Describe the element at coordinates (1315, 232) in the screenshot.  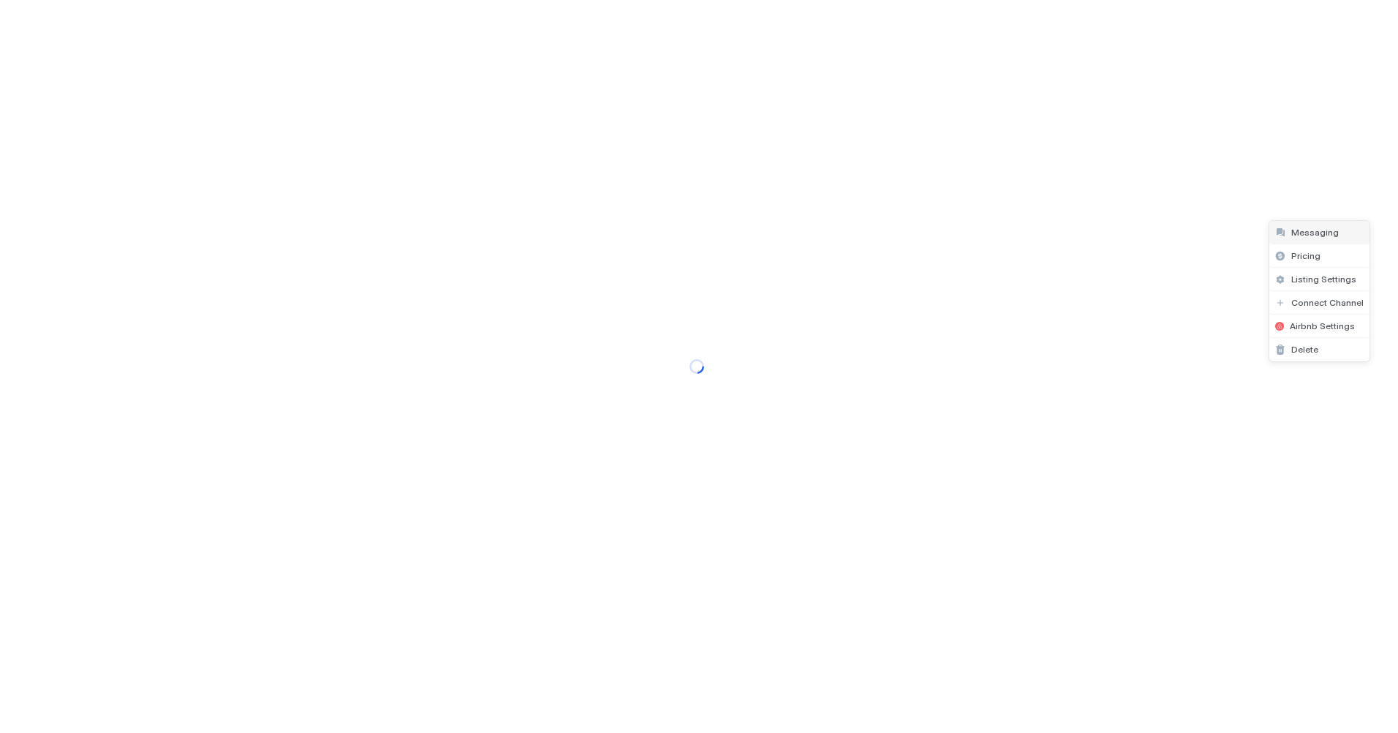
I see `span: Messaging` at that location.